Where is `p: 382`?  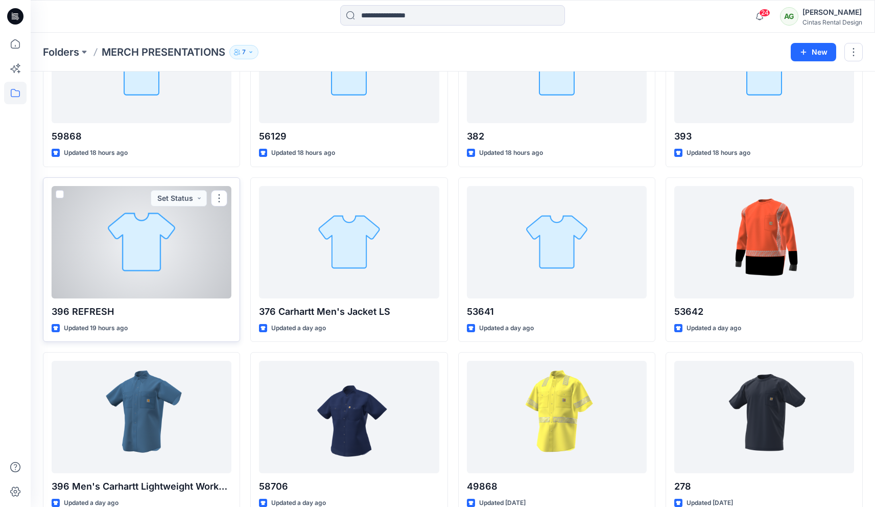 p: 382 is located at coordinates (557, 136).